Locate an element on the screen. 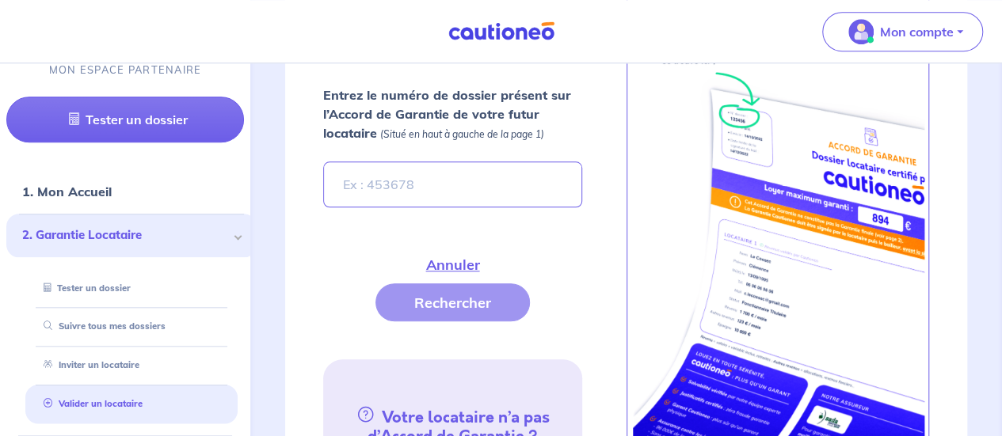 Image resolution: width=1002 pixels, height=436 pixels. strong: Entrez le numéro de dossier présent sur l’Accord de Garantie de votre futur locataire is located at coordinates (447, 114).